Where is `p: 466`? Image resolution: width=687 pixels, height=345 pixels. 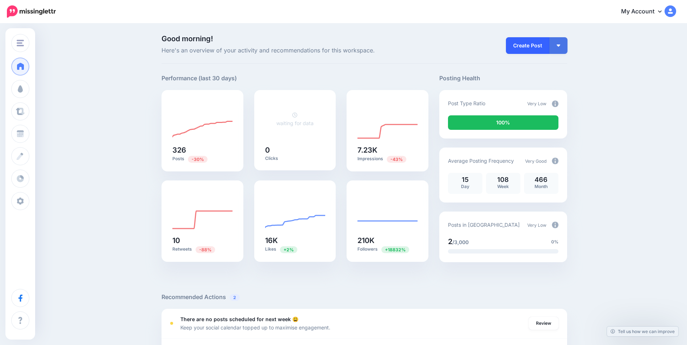
p: 466 is located at coordinates (541, 180).